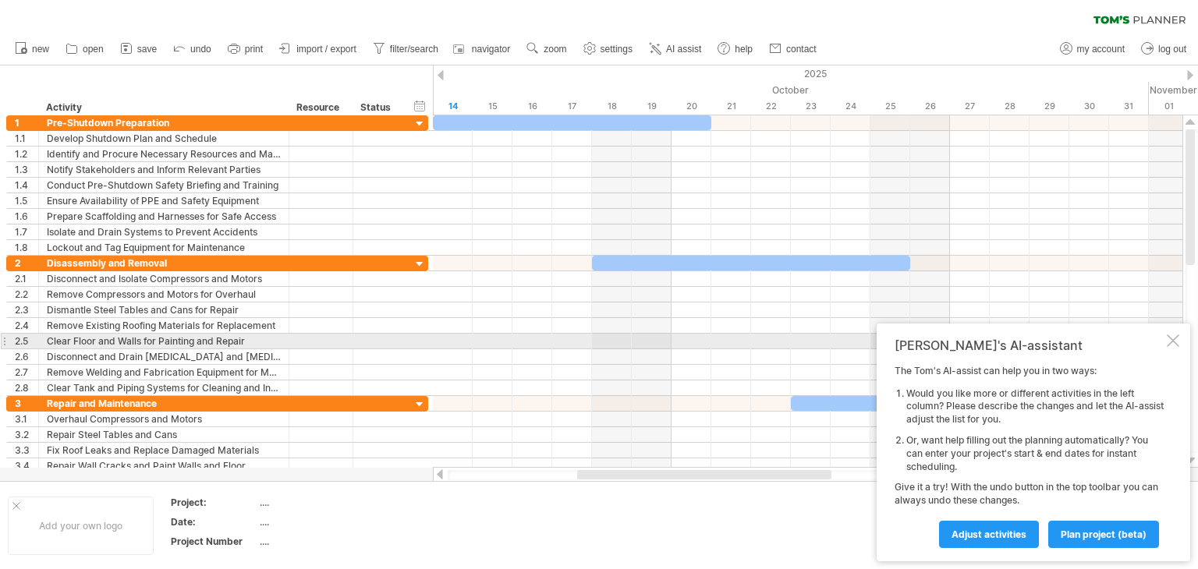 This screenshot has width=1198, height=569. What do you see at coordinates (989, 534) in the screenshot?
I see `span: Adjust activities` at bounding box center [989, 534].